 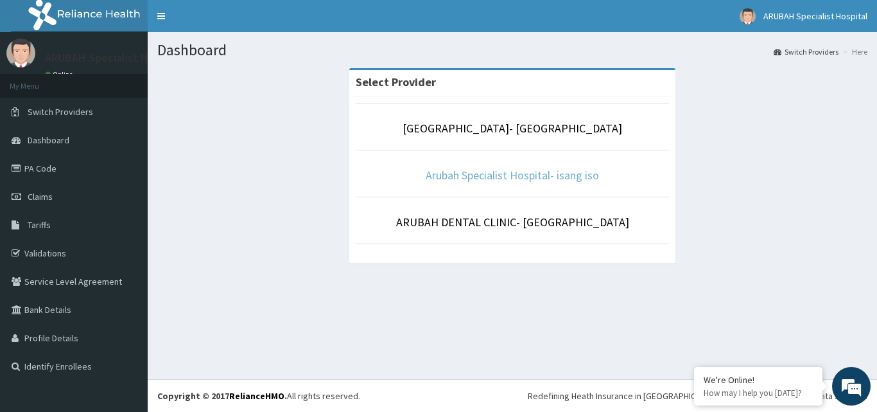 I want to click on a: Arubah Specialist Hospital- isang iso, so click(x=512, y=175).